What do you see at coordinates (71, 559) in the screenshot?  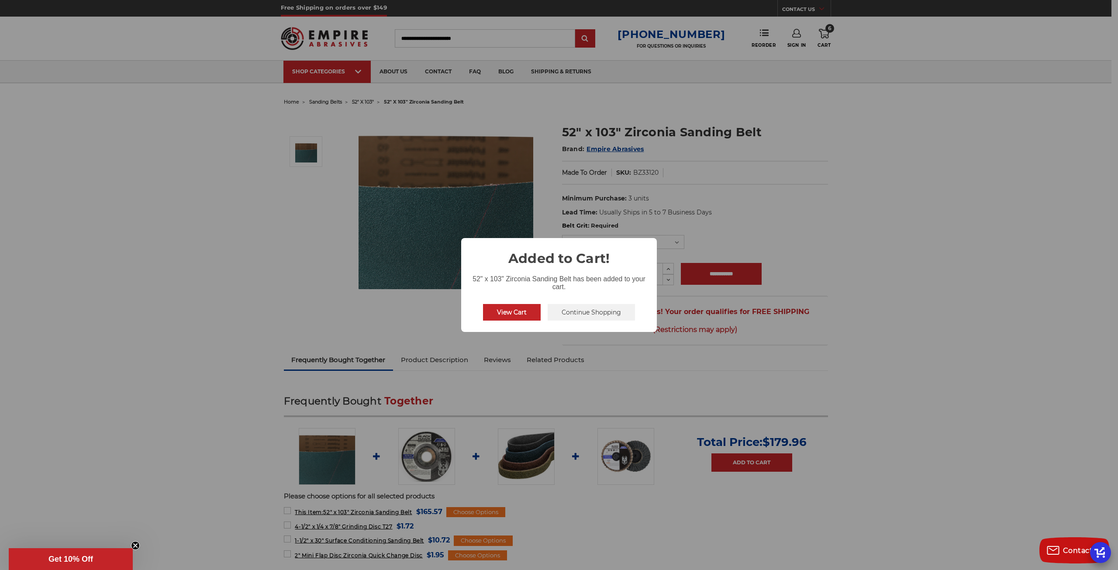 I see `span: Get 10% Off` at bounding box center [71, 559].